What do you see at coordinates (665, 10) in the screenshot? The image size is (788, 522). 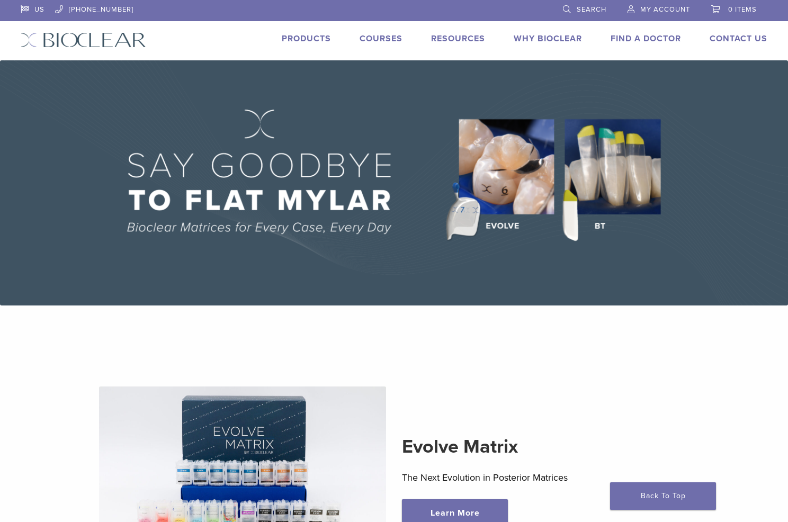 I see `span: My Account` at bounding box center [665, 10].